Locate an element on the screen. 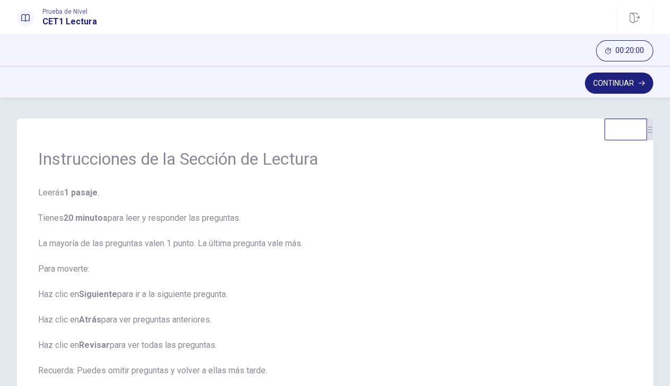 This screenshot has width=670, height=386. b: Revisar is located at coordinates (94, 345).